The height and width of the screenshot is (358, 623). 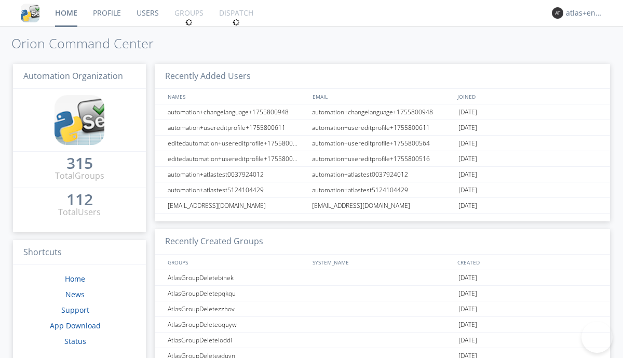 I want to click on a: Home, so click(x=75, y=278).